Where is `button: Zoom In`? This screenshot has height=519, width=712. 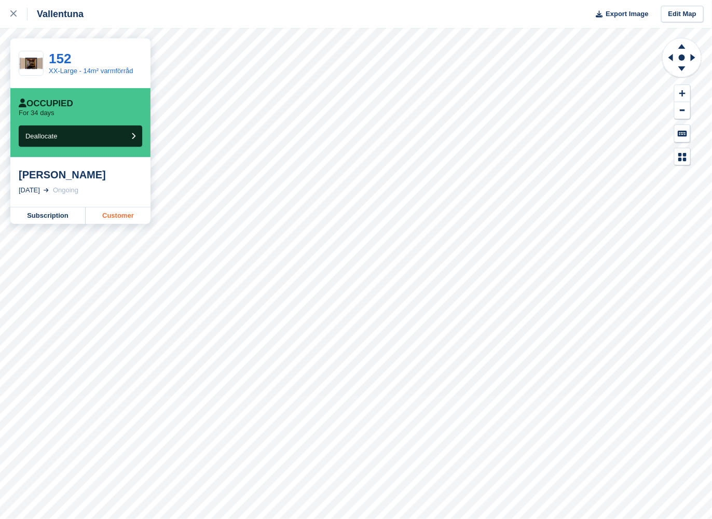 button: Zoom In is located at coordinates (682, 93).